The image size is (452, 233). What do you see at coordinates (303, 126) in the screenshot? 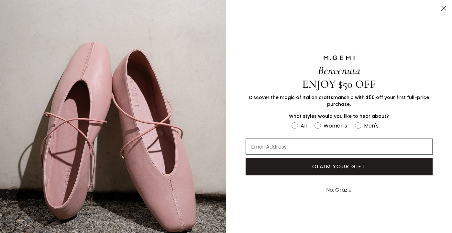
I see `div: All` at bounding box center [303, 126].